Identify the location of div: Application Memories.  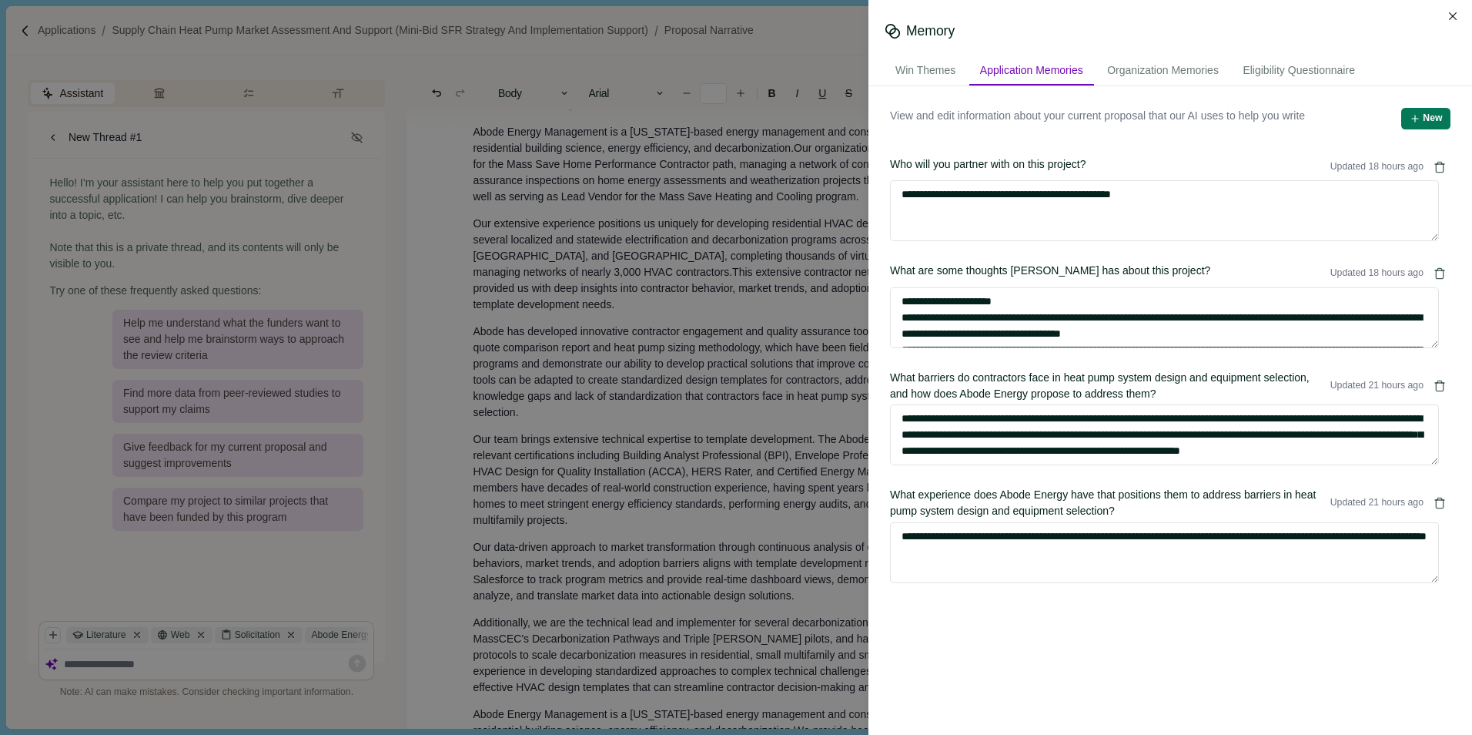
(1032, 71).